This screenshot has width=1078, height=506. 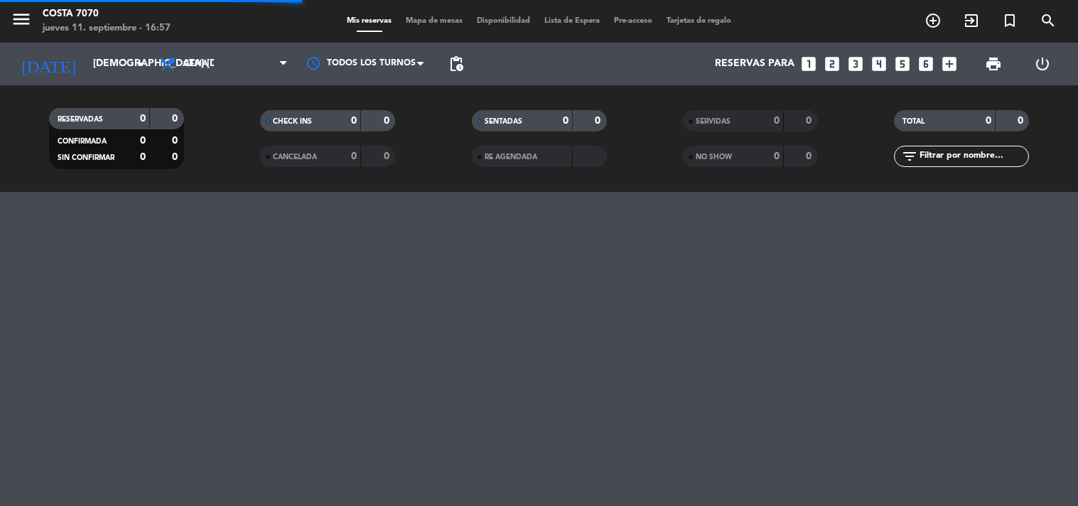 I want to click on span: print, so click(x=993, y=64).